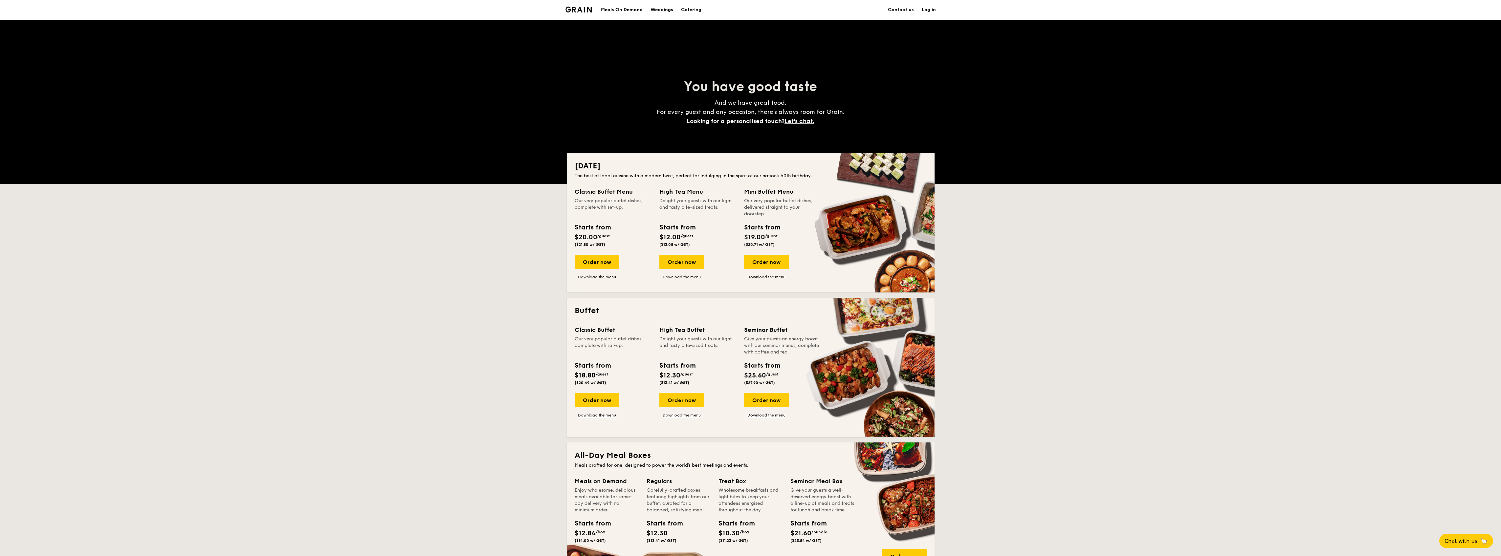 This screenshot has height=556, width=1501. Describe the element at coordinates (755, 376) in the screenshot. I see `span: $25.60` at that location.